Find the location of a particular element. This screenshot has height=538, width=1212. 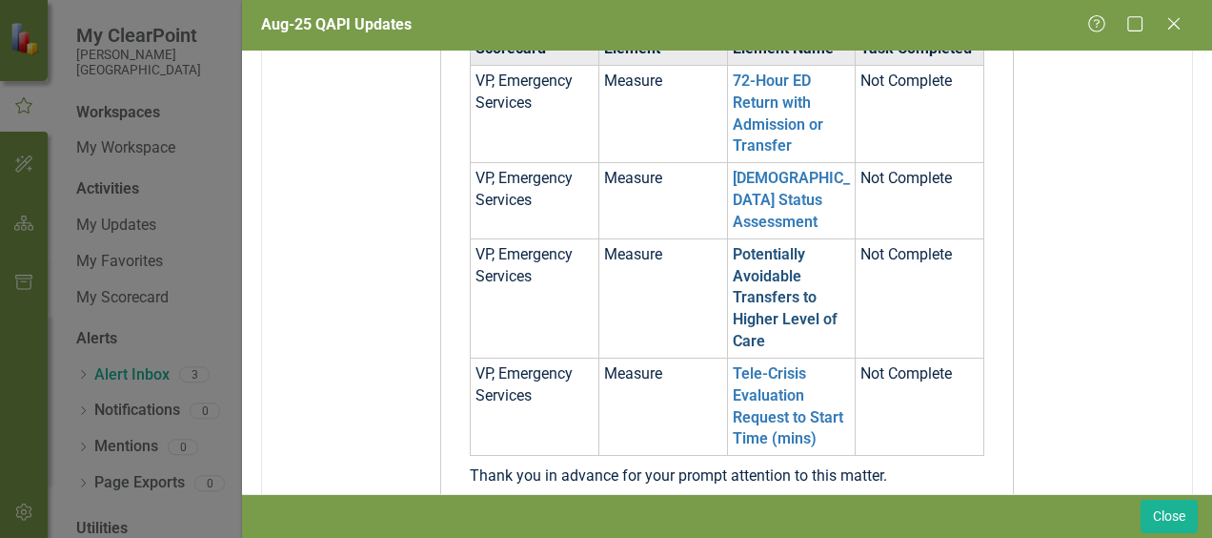

p: Thank you in advance for your prompt attention to this matter. is located at coordinates (727, 476).